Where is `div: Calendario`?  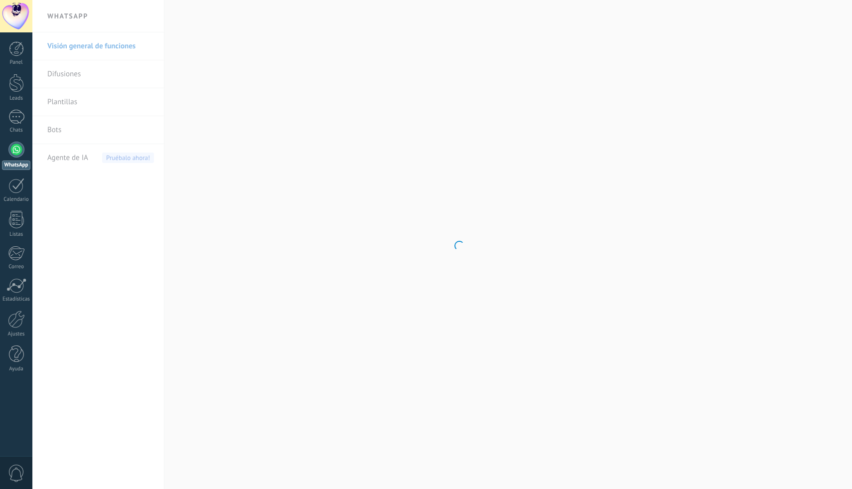
div: Calendario is located at coordinates (16, 199).